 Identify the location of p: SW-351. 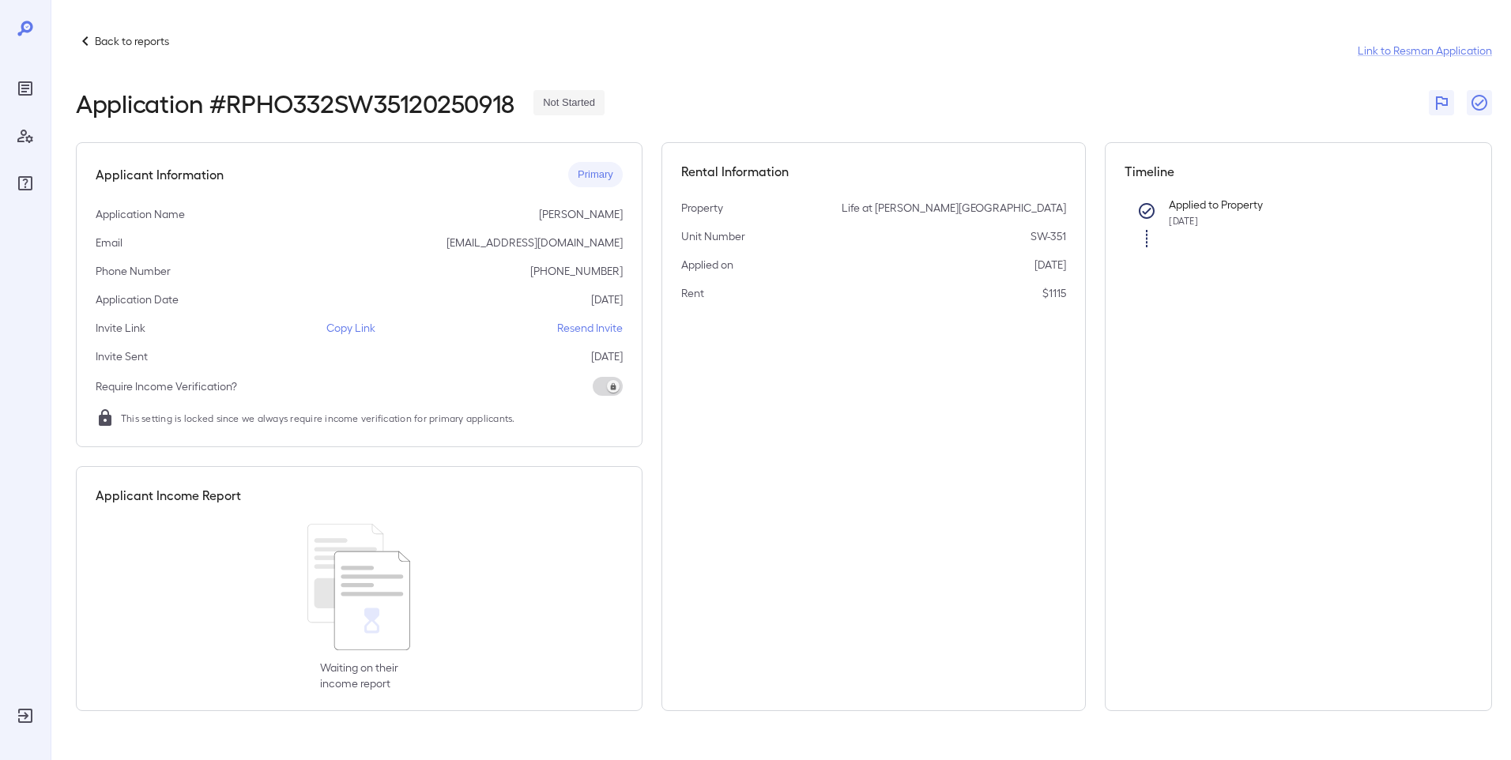
(1048, 236).